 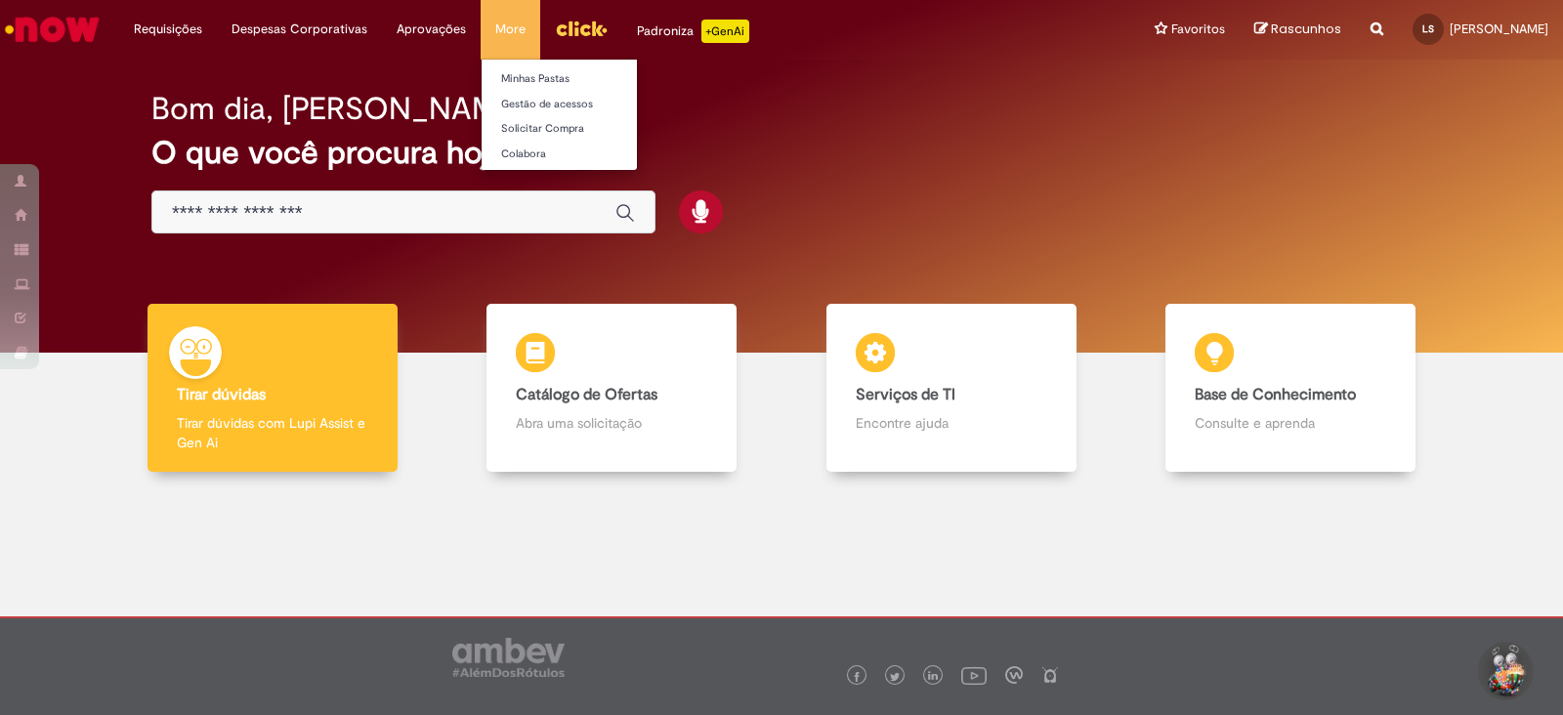 What do you see at coordinates (589, 79) in the screenshot?
I see `a: Minhas Pastas` at bounding box center [589, 79].